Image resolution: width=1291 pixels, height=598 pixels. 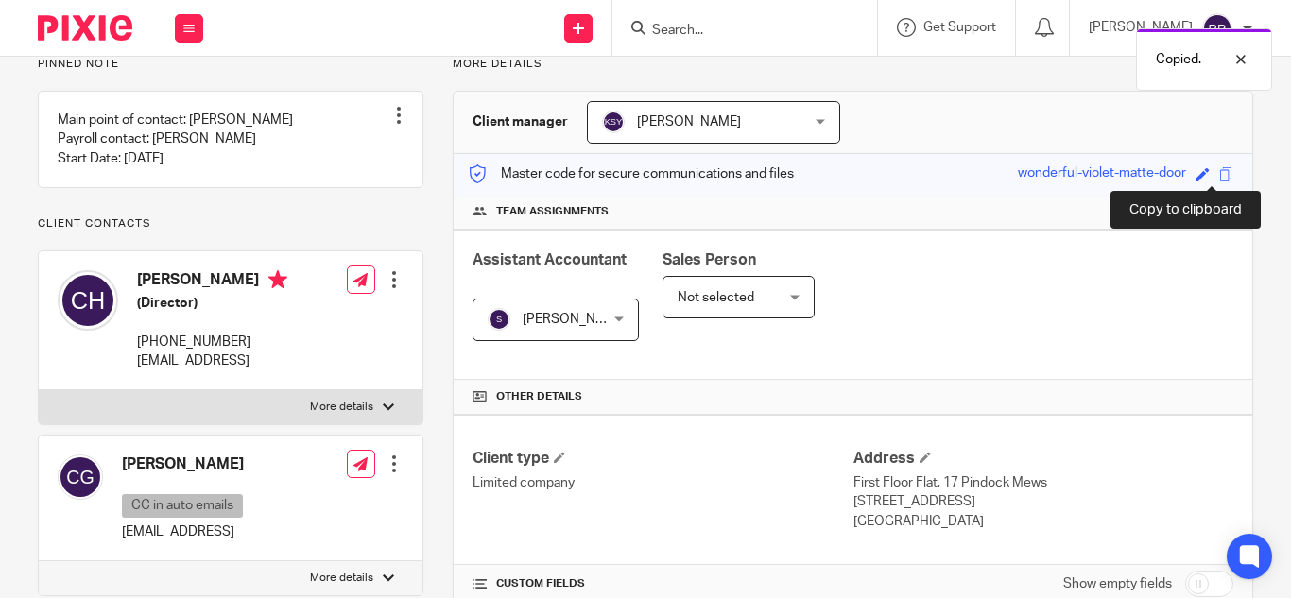 What do you see at coordinates (662, 458) in the screenshot?
I see `h4: Client type` at bounding box center [662, 458].